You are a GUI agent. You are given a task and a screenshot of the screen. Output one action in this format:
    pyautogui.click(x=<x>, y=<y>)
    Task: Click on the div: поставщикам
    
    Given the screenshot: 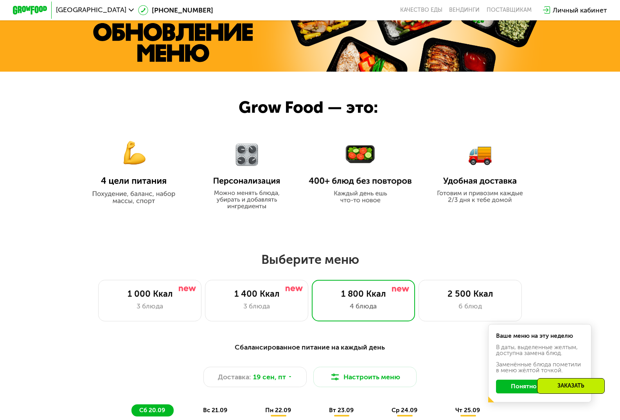 What is the action you would take?
    pyautogui.click(x=509, y=10)
    